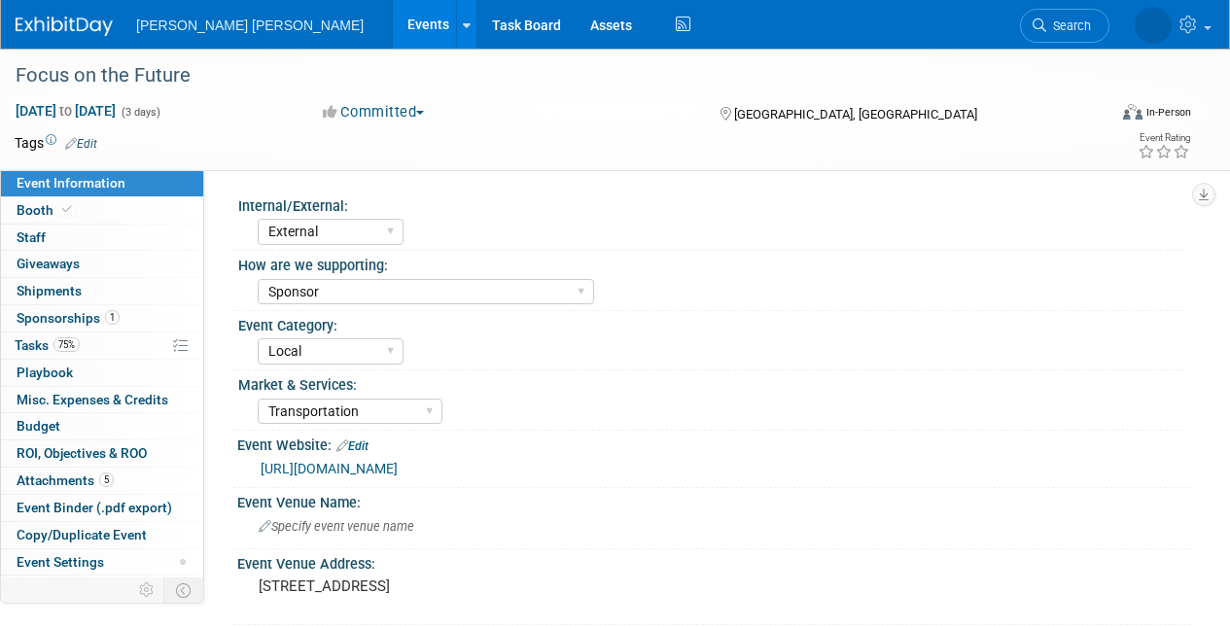 The height and width of the screenshot is (628, 1230). Describe the element at coordinates (60, 562) in the screenshot. I see `span: Event Settings` at that location.